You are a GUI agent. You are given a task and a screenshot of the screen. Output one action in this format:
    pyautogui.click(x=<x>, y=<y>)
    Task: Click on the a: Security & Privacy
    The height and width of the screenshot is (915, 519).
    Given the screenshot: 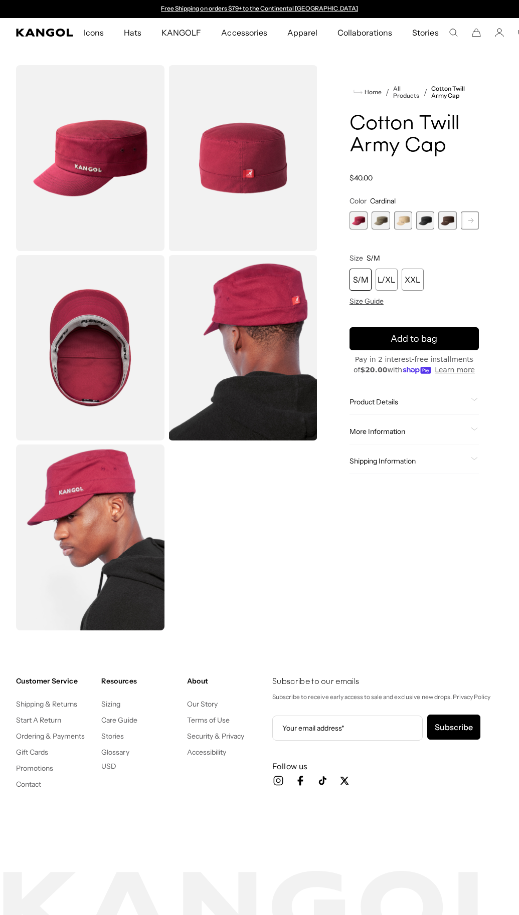 What is the action you would take?
    pyautogui.click(x=216, y=736)
    